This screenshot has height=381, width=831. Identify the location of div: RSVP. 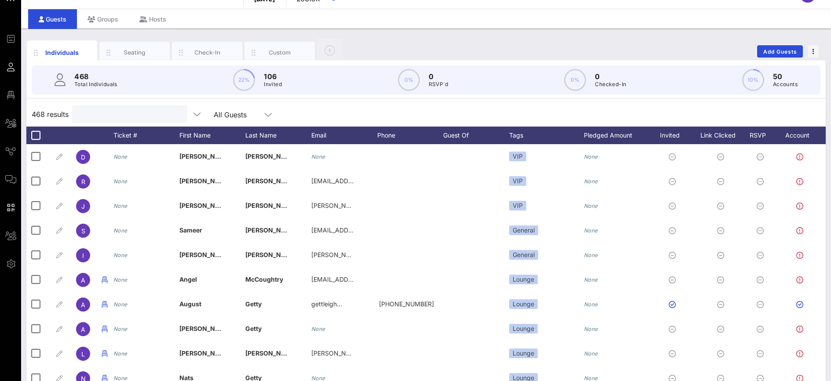
(762, 135).